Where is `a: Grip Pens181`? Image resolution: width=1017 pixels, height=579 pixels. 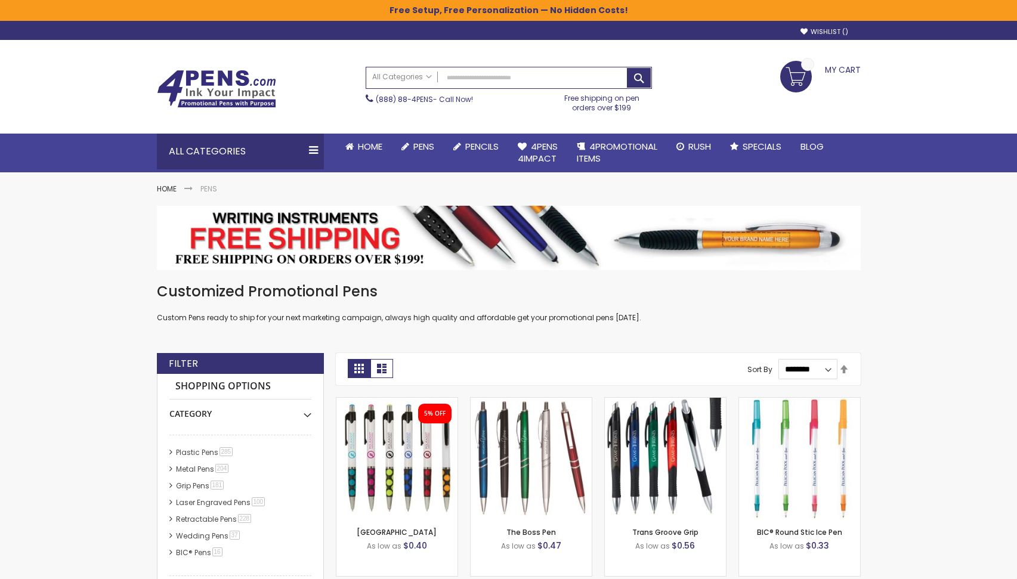
a: Grip Pens181 is located at coordinates (200, 485).